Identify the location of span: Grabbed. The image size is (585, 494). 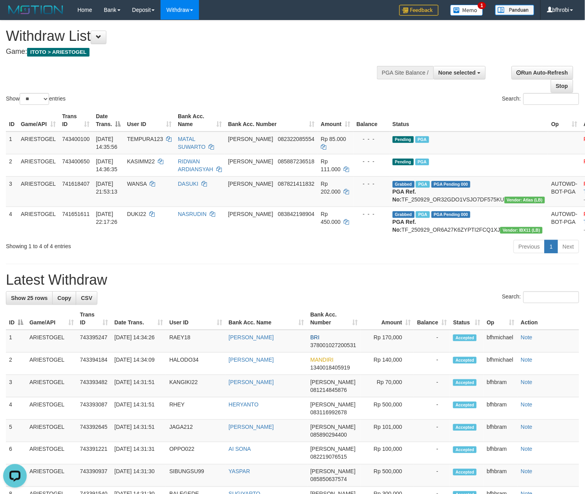
(403, 184).